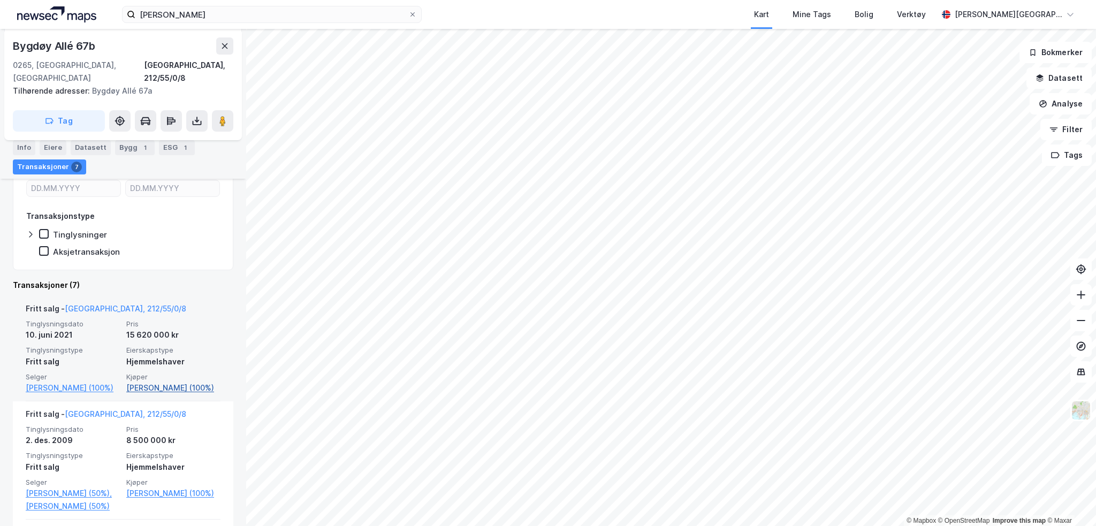 The width and height of the screenshot is (1096, 526). Describe the element at coordinates (1059, 78) in the screenshot. I see `button: Datasett` at that location.